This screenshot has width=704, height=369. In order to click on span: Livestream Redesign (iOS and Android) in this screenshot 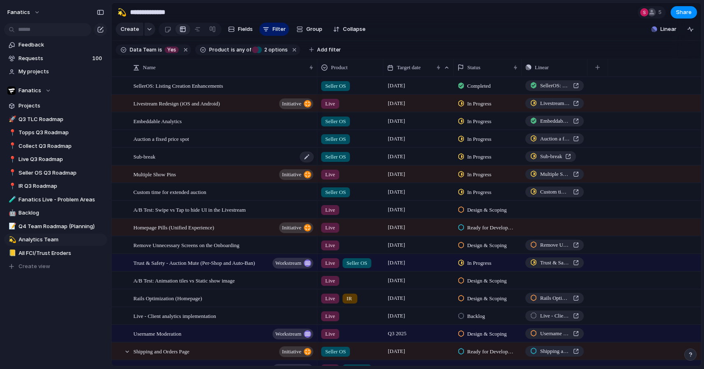, I will do `click(177, 103)`.